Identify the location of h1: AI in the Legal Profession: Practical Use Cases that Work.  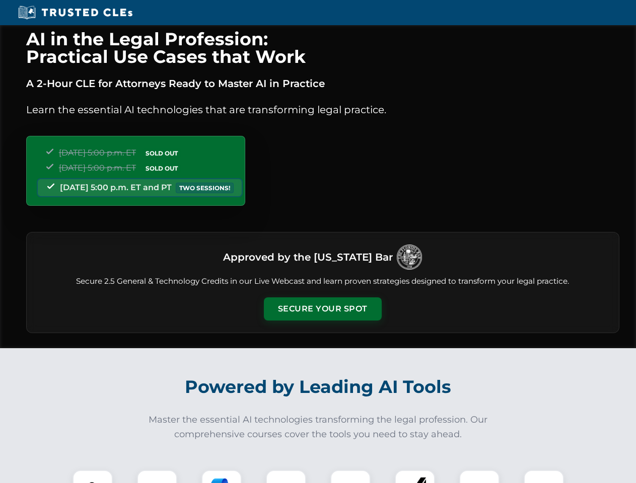
(323, 48).